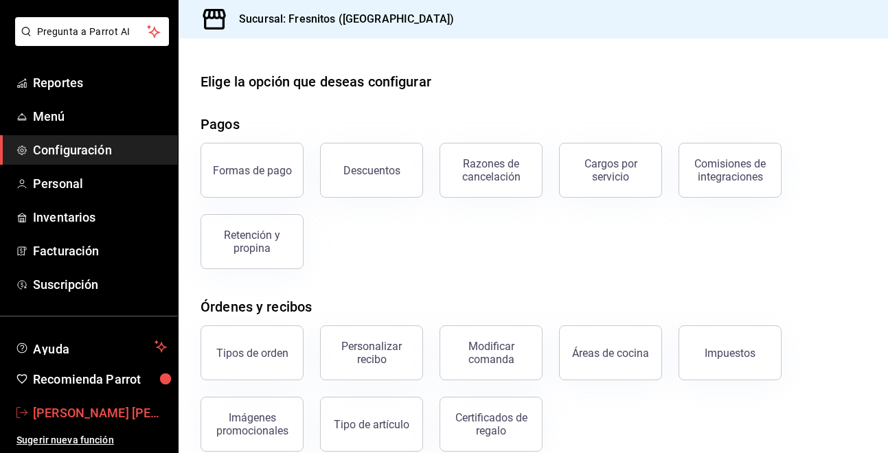 The image size is (888, 453). Describe the element at coordinates (371, 353) in the screenshot. I see `button: Personalizar recibo` at that location.